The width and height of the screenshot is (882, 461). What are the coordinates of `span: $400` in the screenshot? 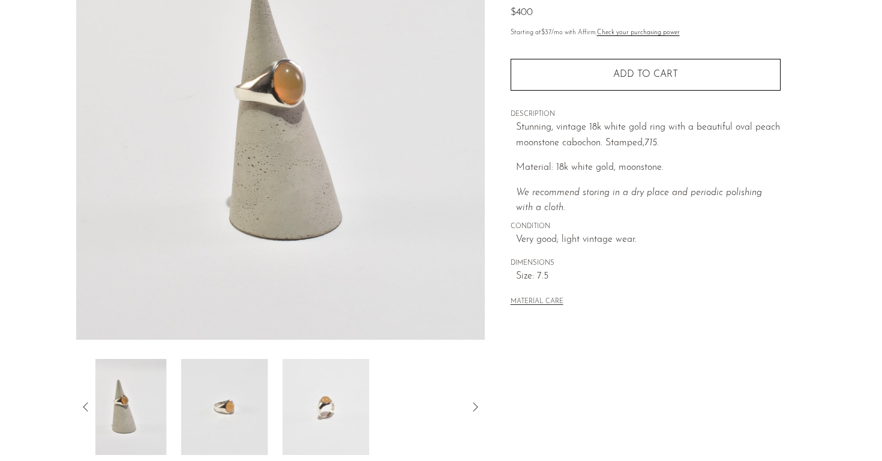 It's located at (522, 13).